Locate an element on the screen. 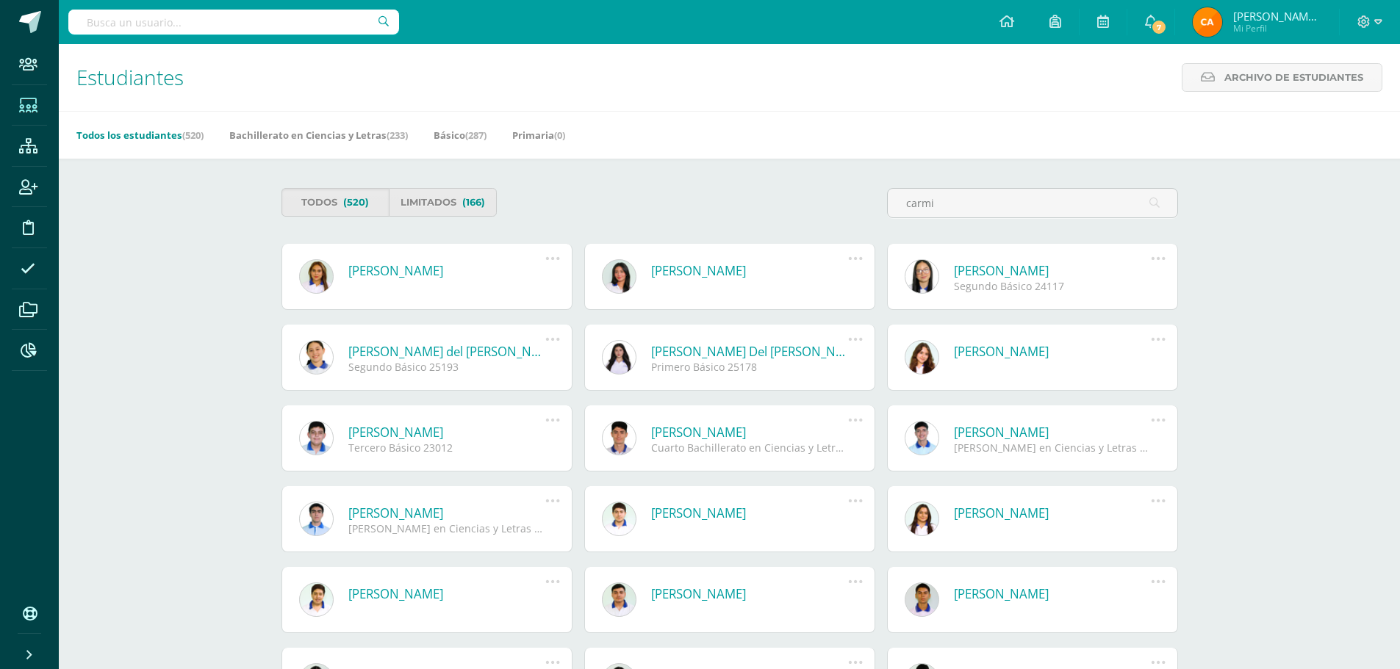 This screenshot has height=669, width=1400. span: (233) is located at coordinates (397, 135).